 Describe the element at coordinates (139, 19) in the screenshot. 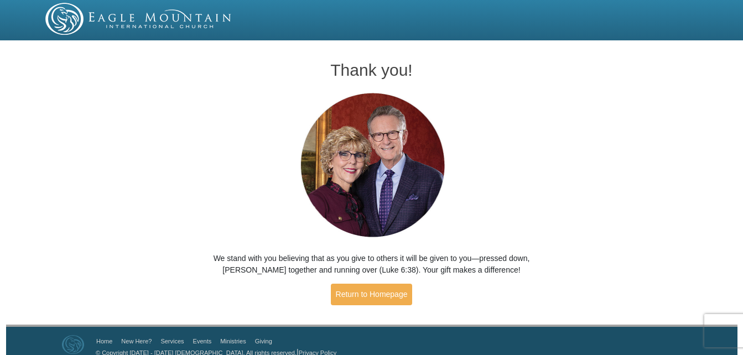

I see `img: EMIC` at that location.